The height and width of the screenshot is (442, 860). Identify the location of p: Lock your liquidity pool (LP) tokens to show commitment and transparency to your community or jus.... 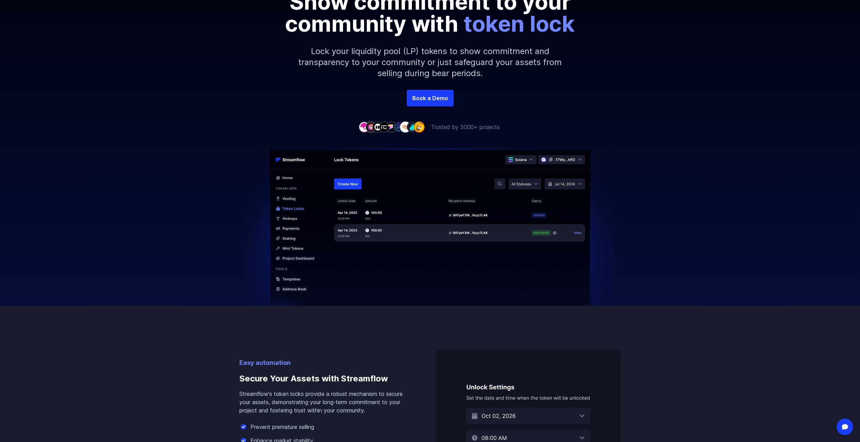
(430, 62).